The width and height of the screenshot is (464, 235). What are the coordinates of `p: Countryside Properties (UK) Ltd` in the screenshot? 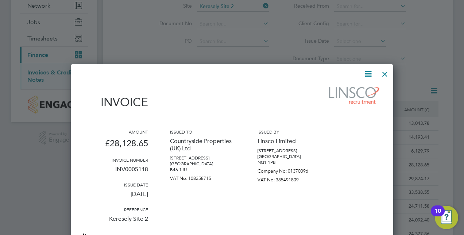 It's located at (203, 145).